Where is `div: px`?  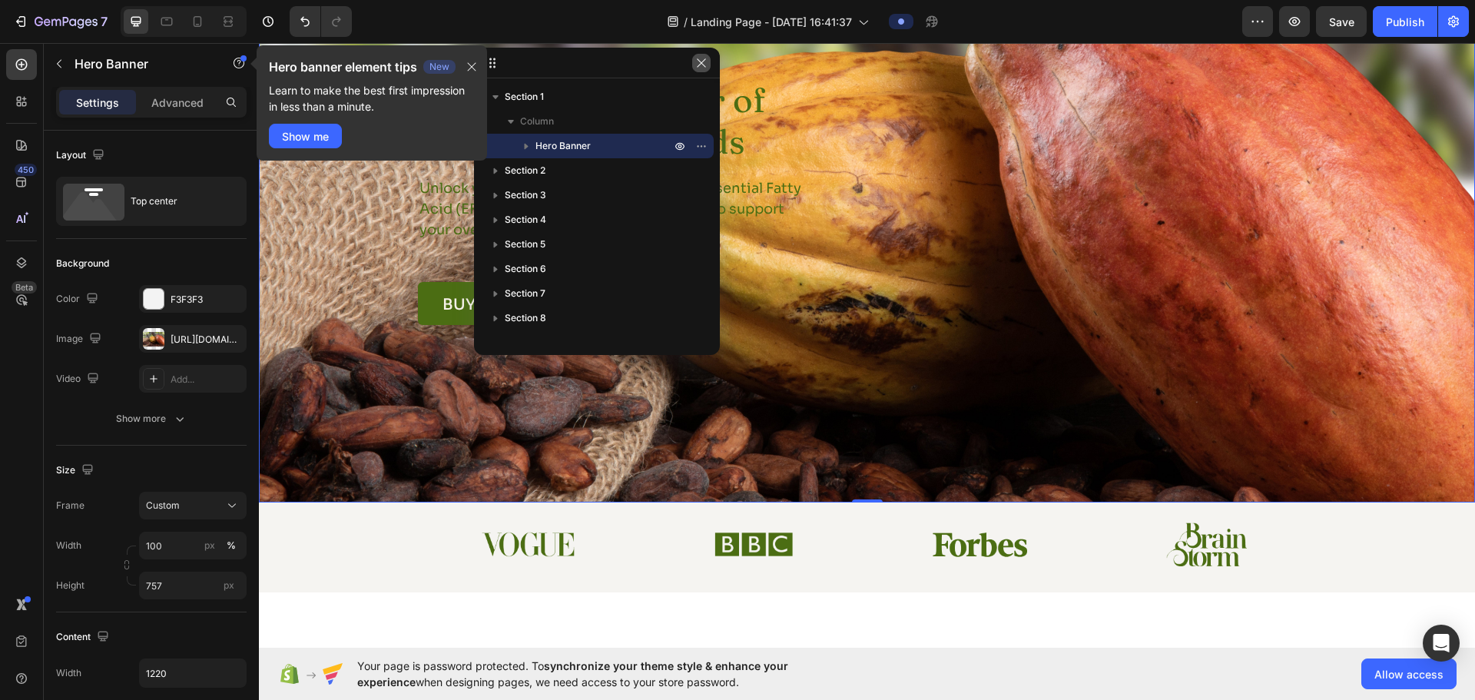 div: px is located at coordinates (210, 545).